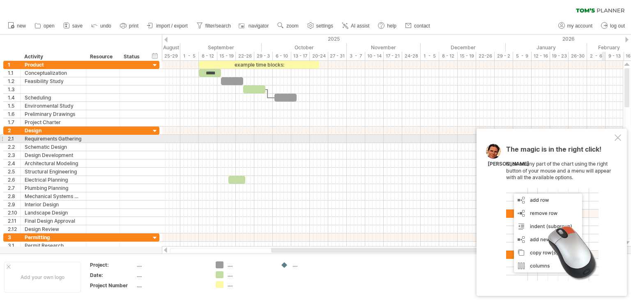 The width and height of the screenshot is (631, 300). Describe the element at coordinates (112, 275) in the screenshot. I see `div: Date:` at that location.